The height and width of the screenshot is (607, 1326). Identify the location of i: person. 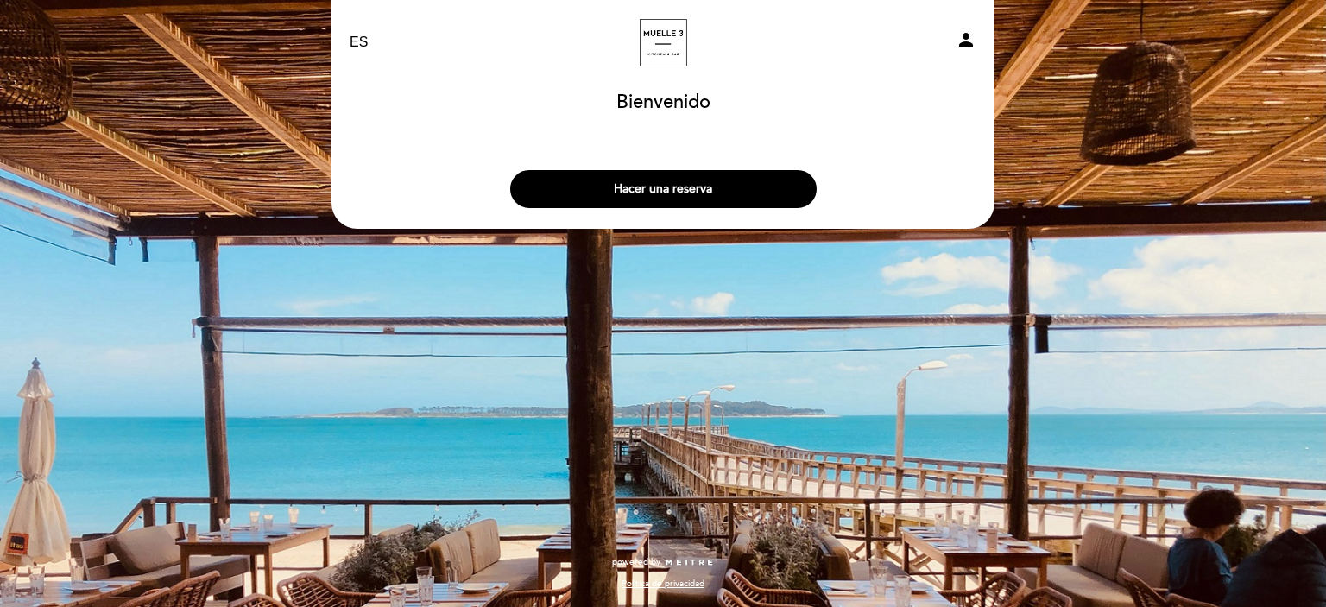
(966, 40).